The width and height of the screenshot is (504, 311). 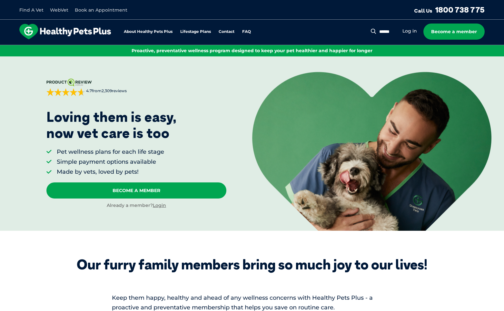 What do you see at coordinates (66, 92) in the screenshot?
I see `div: 4.7 out of 5 stars` at bounding box center [66, 92].